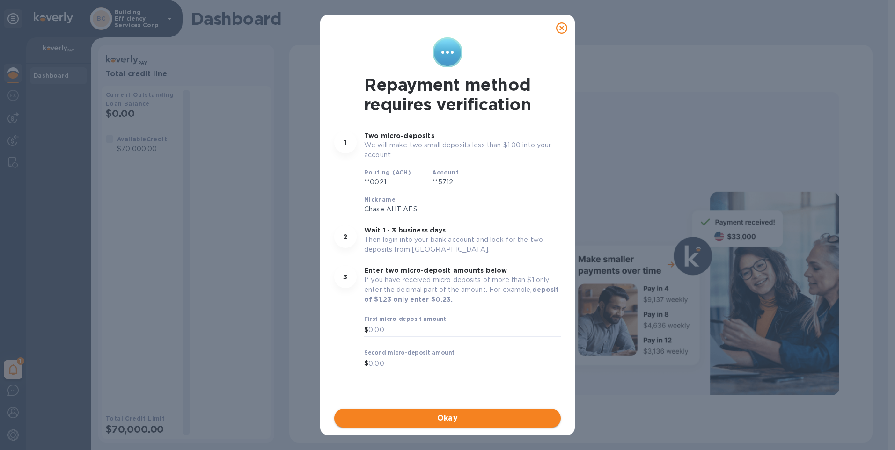 The image size is (895, 450). What do you see at coordinates (448, 419) in the screenshot?
I see `span: Okay` at bounding box center [448, 419].